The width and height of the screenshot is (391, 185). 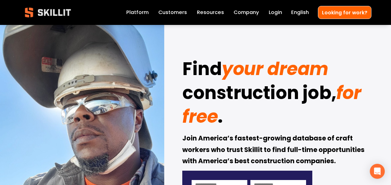 What do you see at coordinates (275, 69) in the screenshot?
I see `em: your dream` at bounding box center [275, 69].